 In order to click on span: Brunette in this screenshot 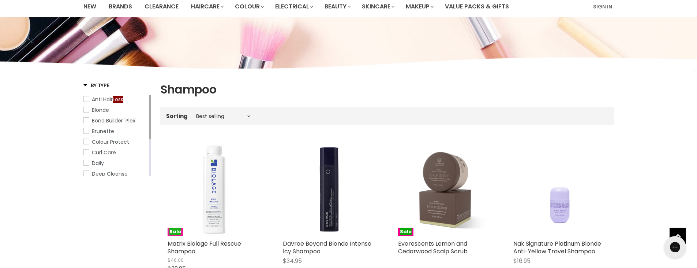, I will do `click(103, 131)`.